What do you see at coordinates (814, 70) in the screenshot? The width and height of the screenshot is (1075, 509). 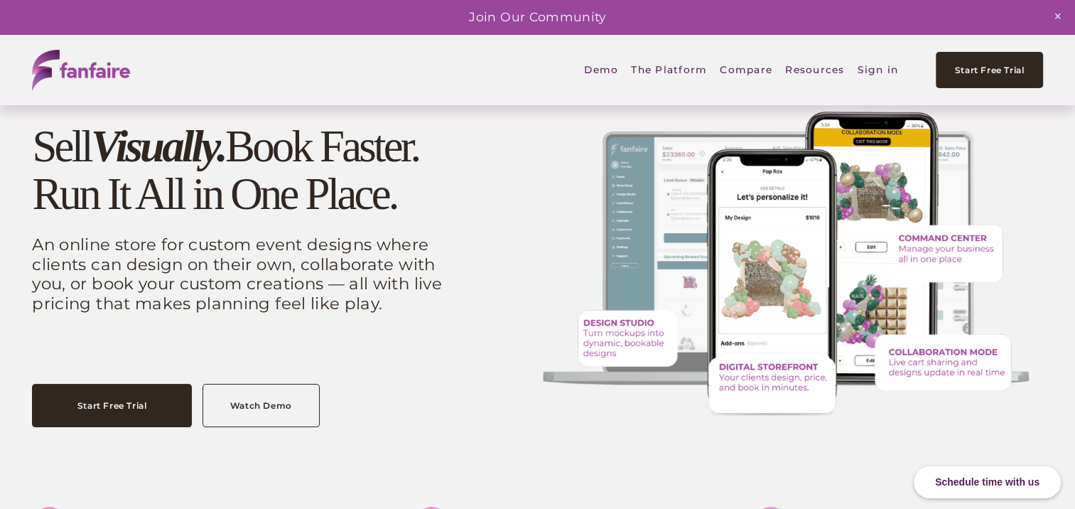 I see `span: Resources` at bounding box center [814, 70].